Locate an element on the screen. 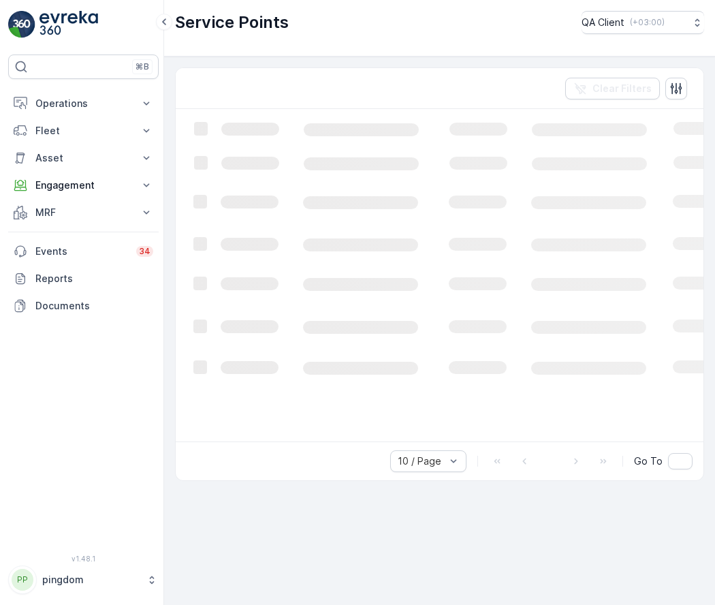 This screenshot has height=605, width=715. a: Events34 is located at coordinates (83, 251).